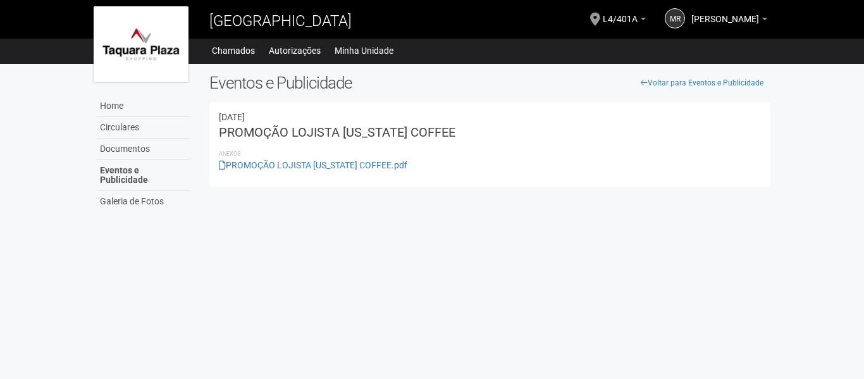 Image resolution: width=864 pixels, height=379 pixels. Describe the element at coordinates (141, 44) in the screenshot. I see `img: logo.jpg` at that location.